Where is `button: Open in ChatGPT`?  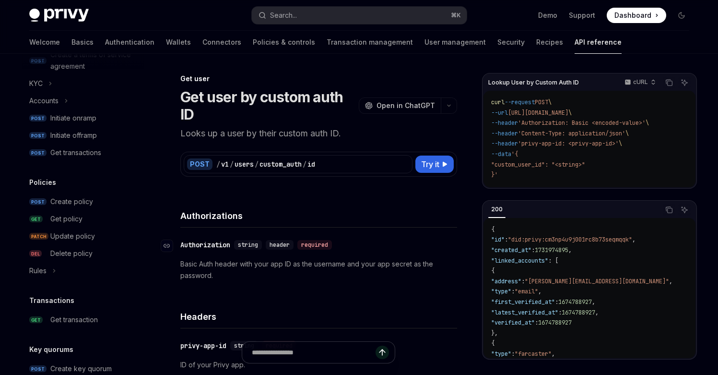
button: Open in ChatGPT is located at coordinates (400, 106).